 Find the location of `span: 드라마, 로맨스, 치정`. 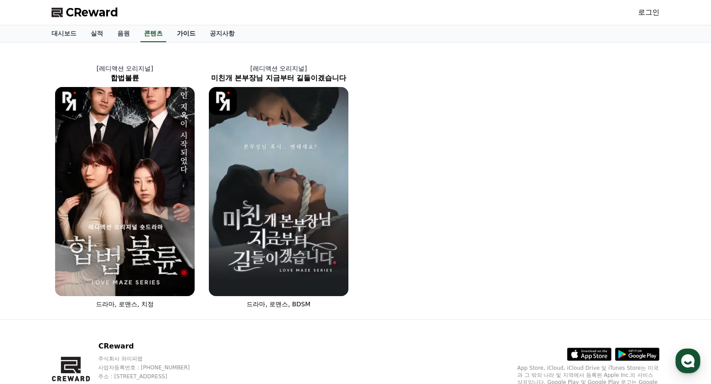

span: 드라마, 로맨스, 치정 is located at coordinates (125, 304).